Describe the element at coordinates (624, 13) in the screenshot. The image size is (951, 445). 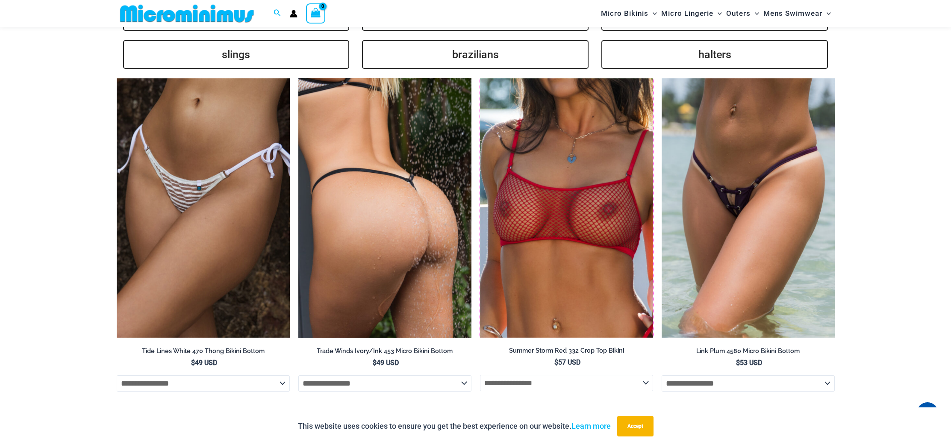
I see `span: Micro Bikinis` at that location.